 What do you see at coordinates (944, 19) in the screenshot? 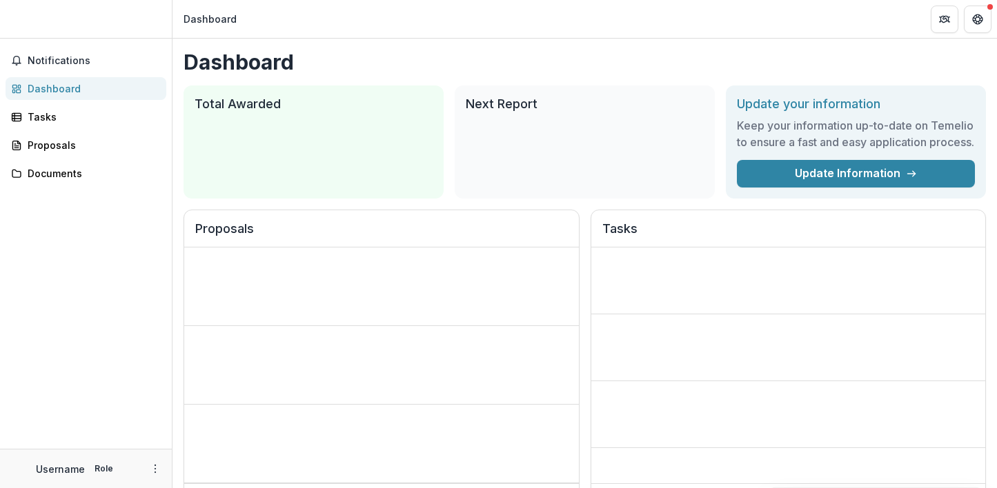
I see `button: Partners` at bounding box center [944, 19].